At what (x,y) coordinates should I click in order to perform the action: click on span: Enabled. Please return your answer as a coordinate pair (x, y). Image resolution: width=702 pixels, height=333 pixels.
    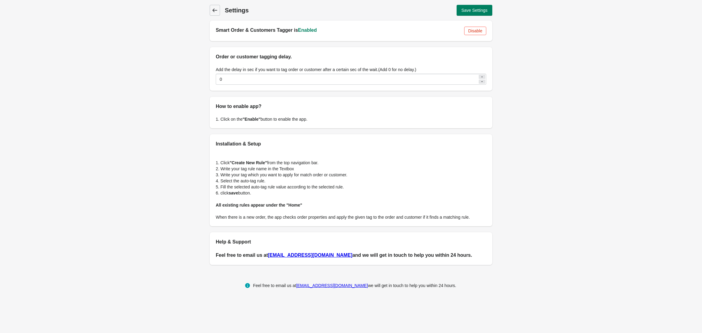
    Looking at the image, I should click on (307, 30).